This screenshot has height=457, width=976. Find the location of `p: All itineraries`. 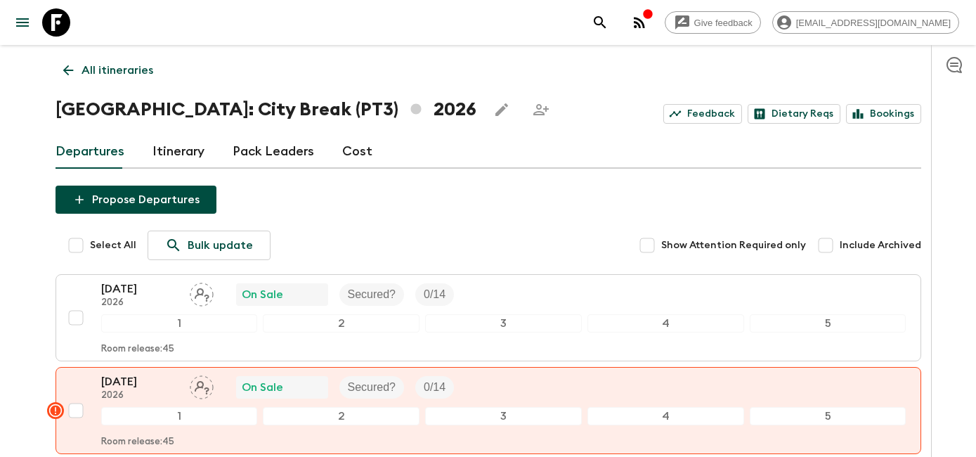

p: All itineraries is located at coordinates (117, 70).